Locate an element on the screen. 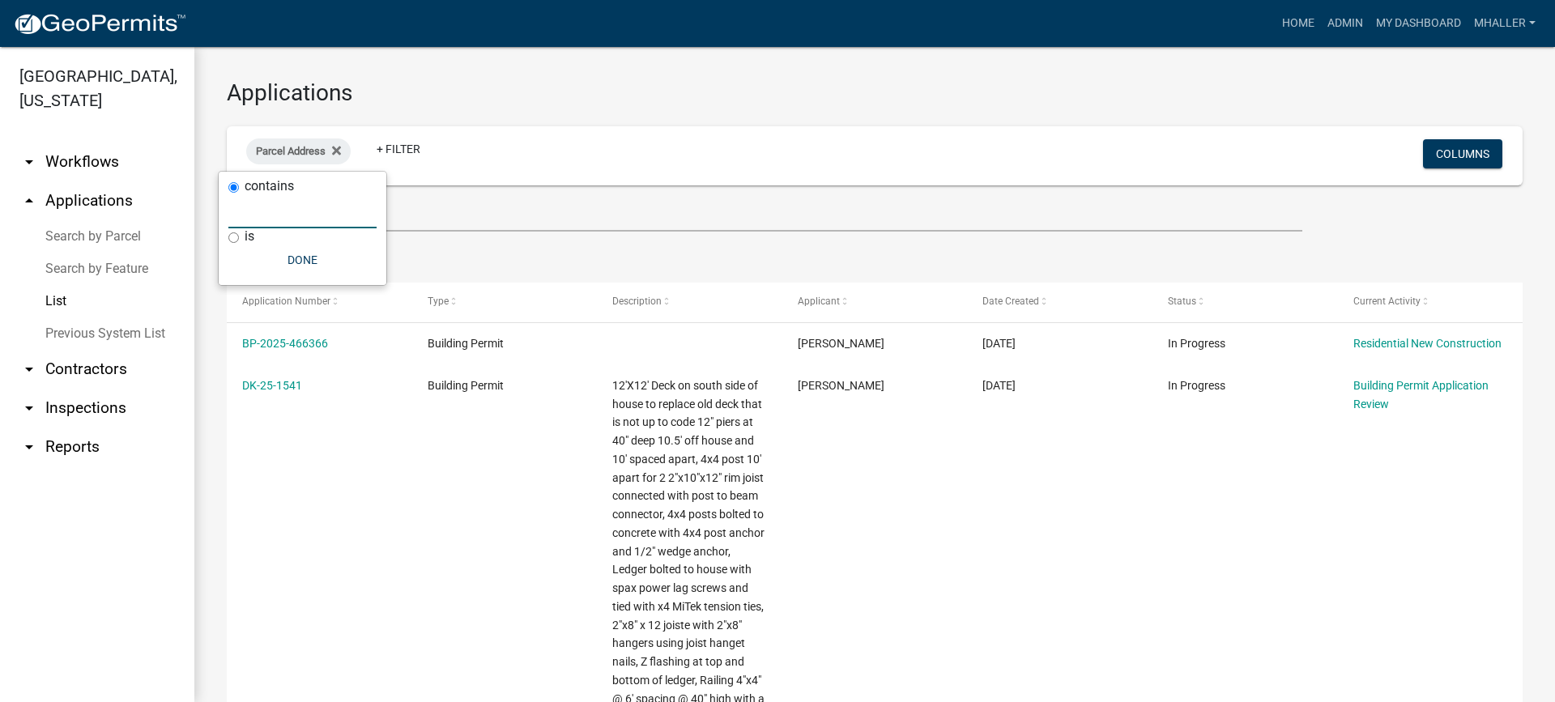  datatable-header-cell: Date Created is located at coordinates (1059, 302).